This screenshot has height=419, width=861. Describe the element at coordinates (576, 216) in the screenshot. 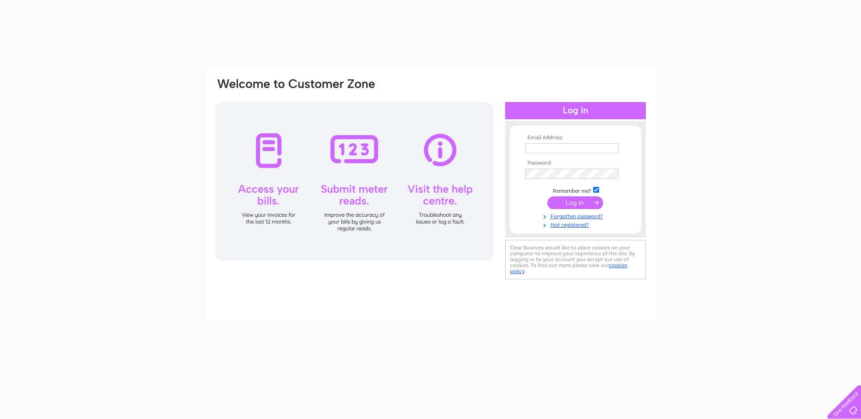

I see `a: Forgotten password?` at that location.